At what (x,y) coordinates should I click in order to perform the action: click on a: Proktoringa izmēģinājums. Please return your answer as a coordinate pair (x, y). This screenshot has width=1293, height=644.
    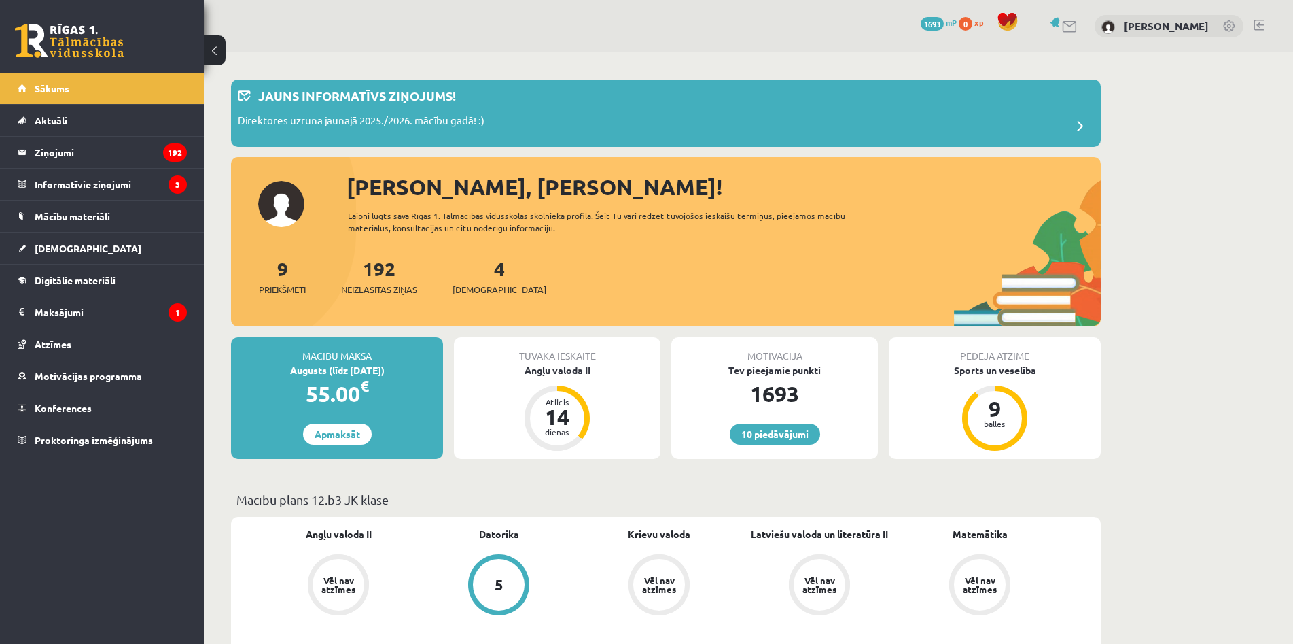
    Looking at the image, I should click on (102, 440).